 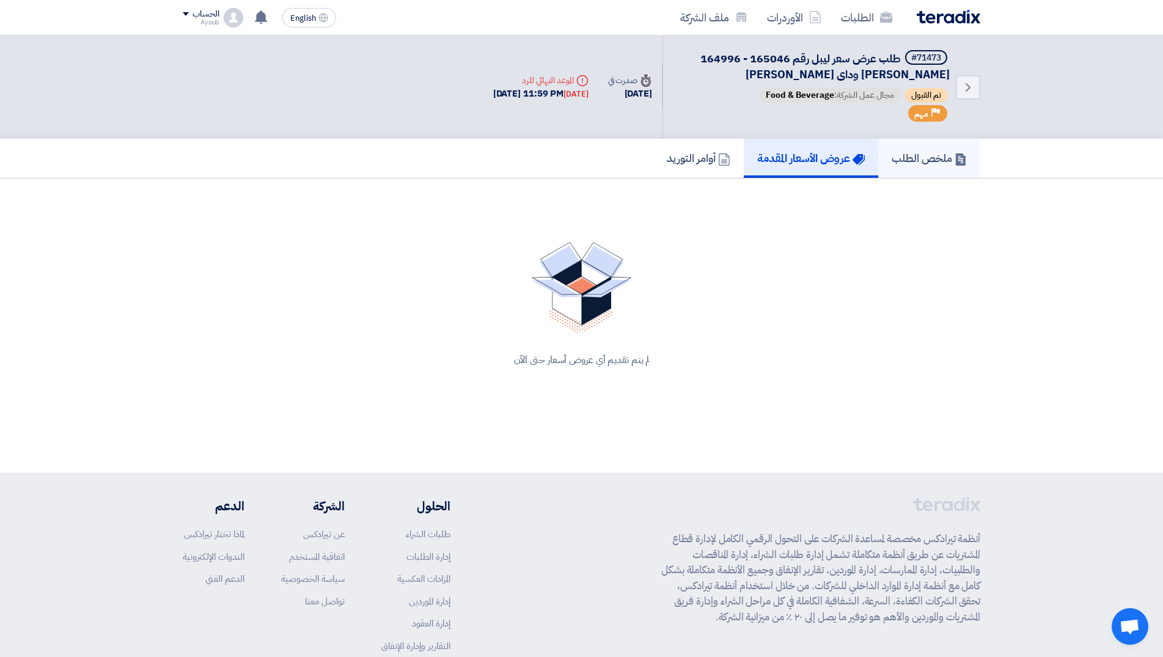 What do you see at coordinates (324, 534) in the screenshot?
I see `a: عن تيرادكس` at bounding box center [324, 534].